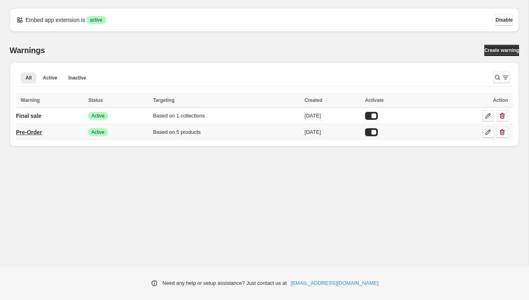 This screenshot has width=529, height=300. Describe the element at coordinates (29, 132) in the screenshot. I see `p: Pre-Order` at that location.